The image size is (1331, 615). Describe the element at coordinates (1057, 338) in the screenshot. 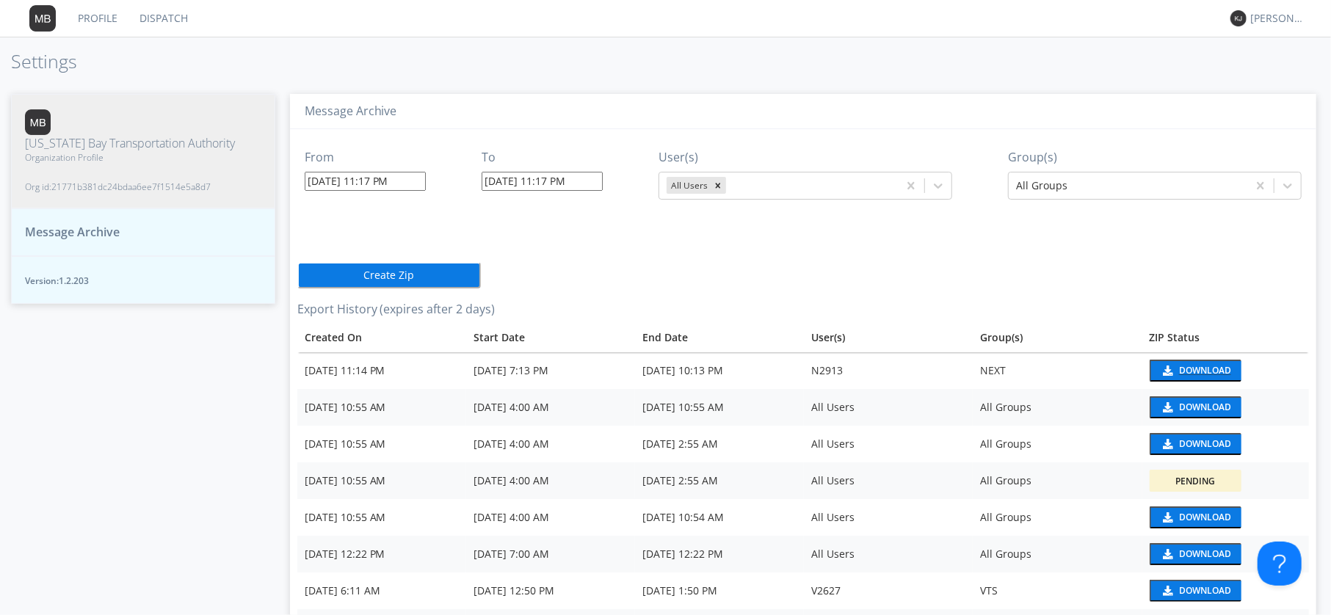

I see `th: Group(s)` at that location.